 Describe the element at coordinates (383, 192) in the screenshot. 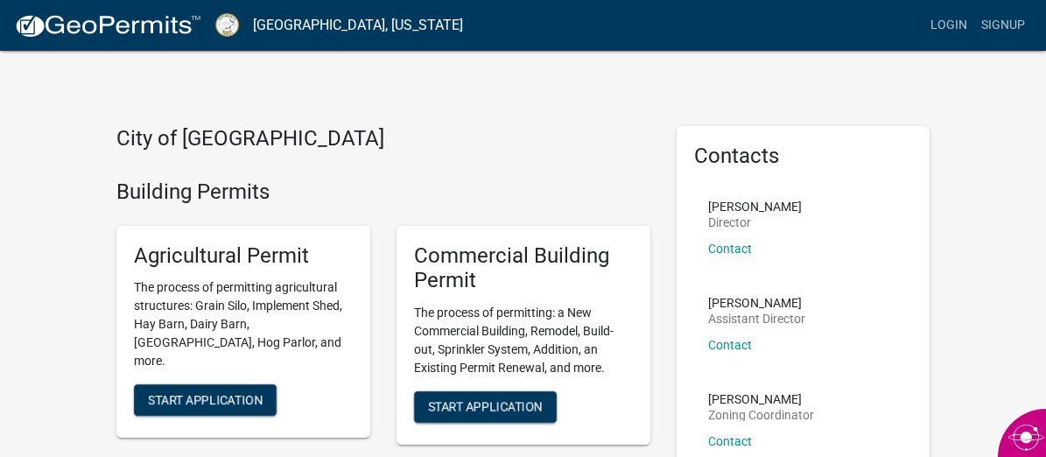

I see `h4: Building Permits` at that location.